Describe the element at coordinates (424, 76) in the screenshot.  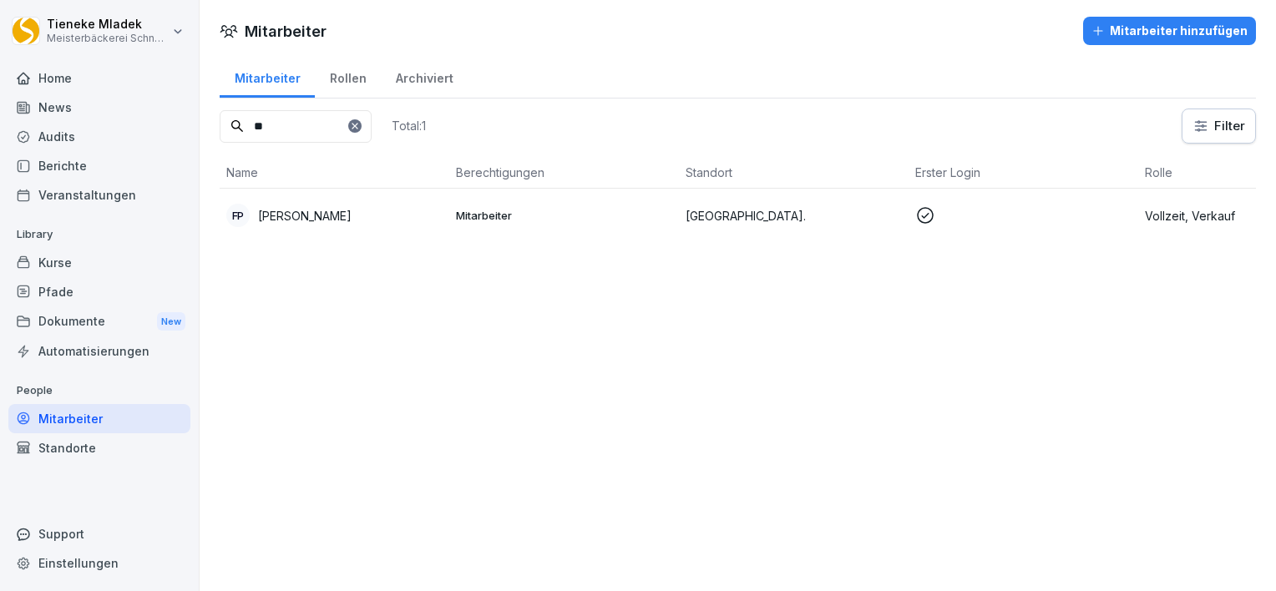
I see `a: Archiviert` at that location.